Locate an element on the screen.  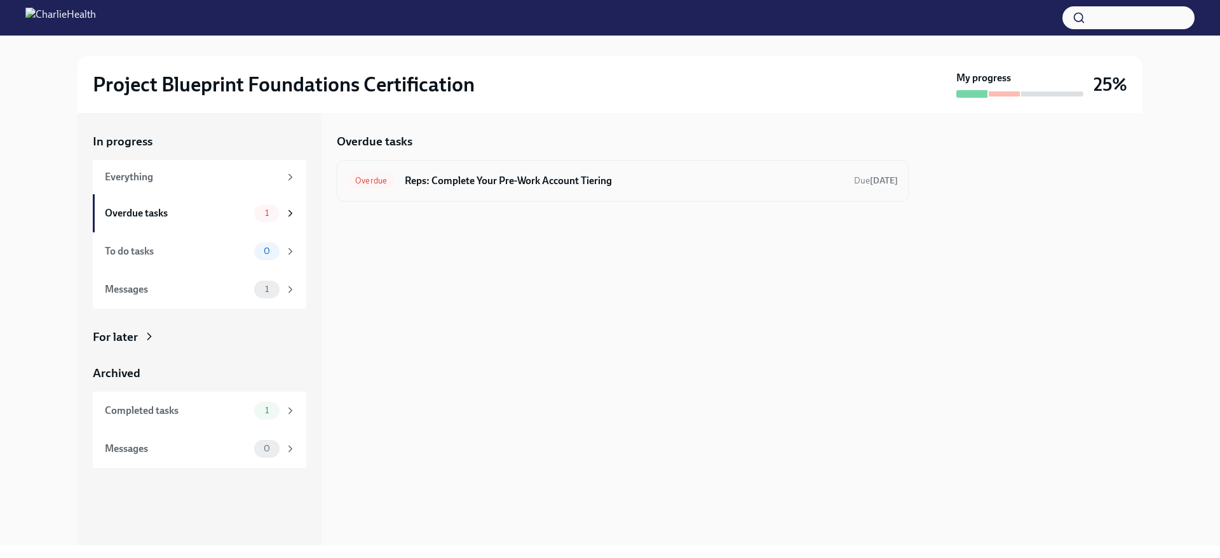
a: Overdue tasks1 is located at coordinates (199, 213).